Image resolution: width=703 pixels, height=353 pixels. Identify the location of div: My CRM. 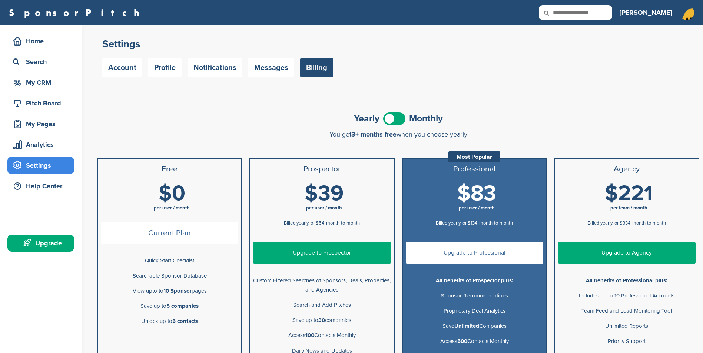
(43, 83).